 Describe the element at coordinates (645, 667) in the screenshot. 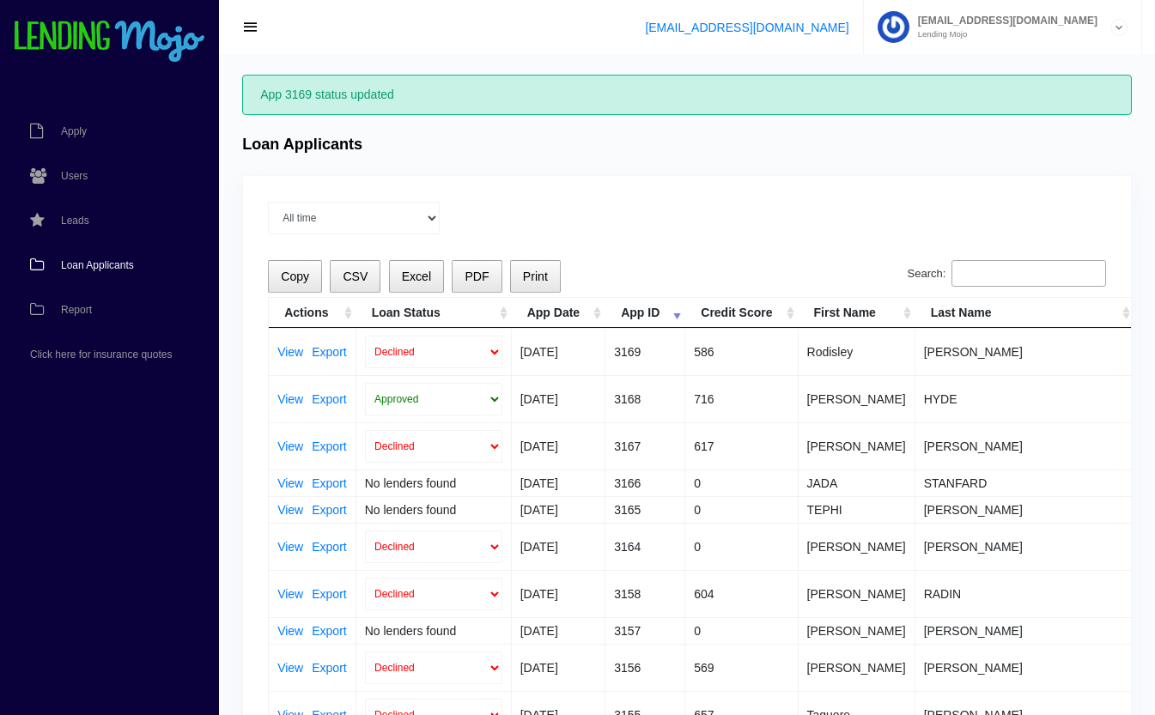

I see `td: 3156` at that location.